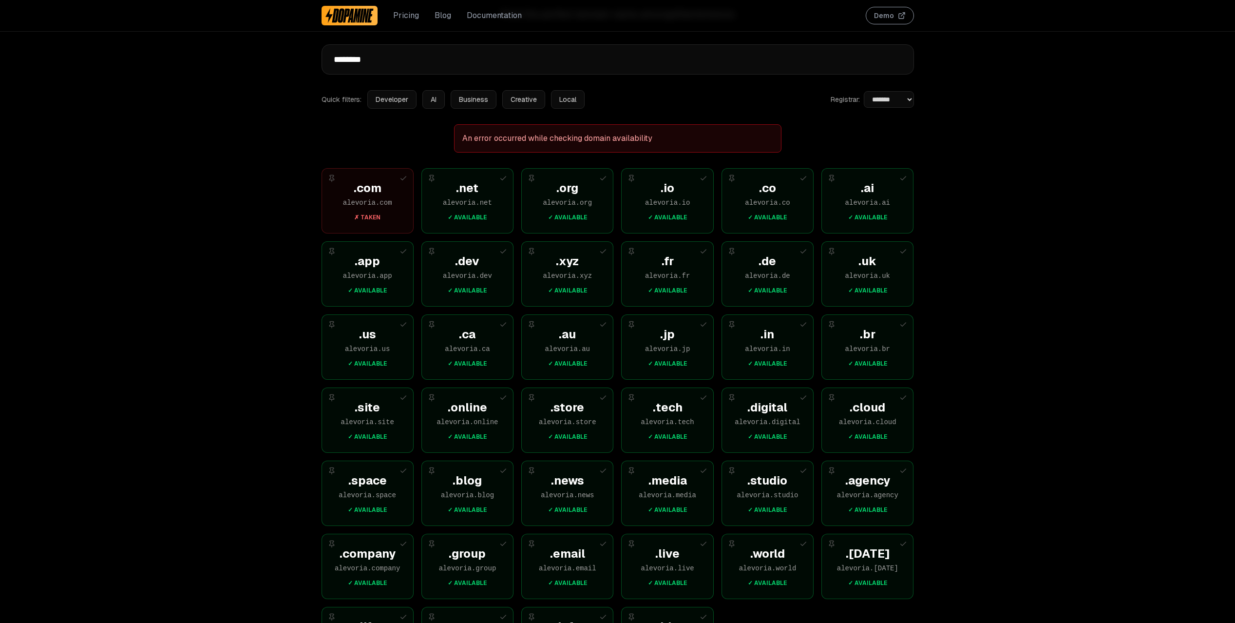 Image resolution: width=1235 pixels, height=623 pixels. I want to click on div: alevoria . site, so click(367, 422).